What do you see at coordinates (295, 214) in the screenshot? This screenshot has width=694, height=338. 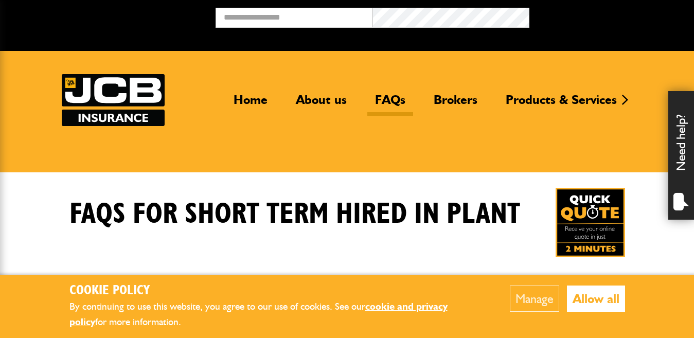 I see `h1: FAQS for Short Term Hired In Plant` at bounding box center [295, 214].